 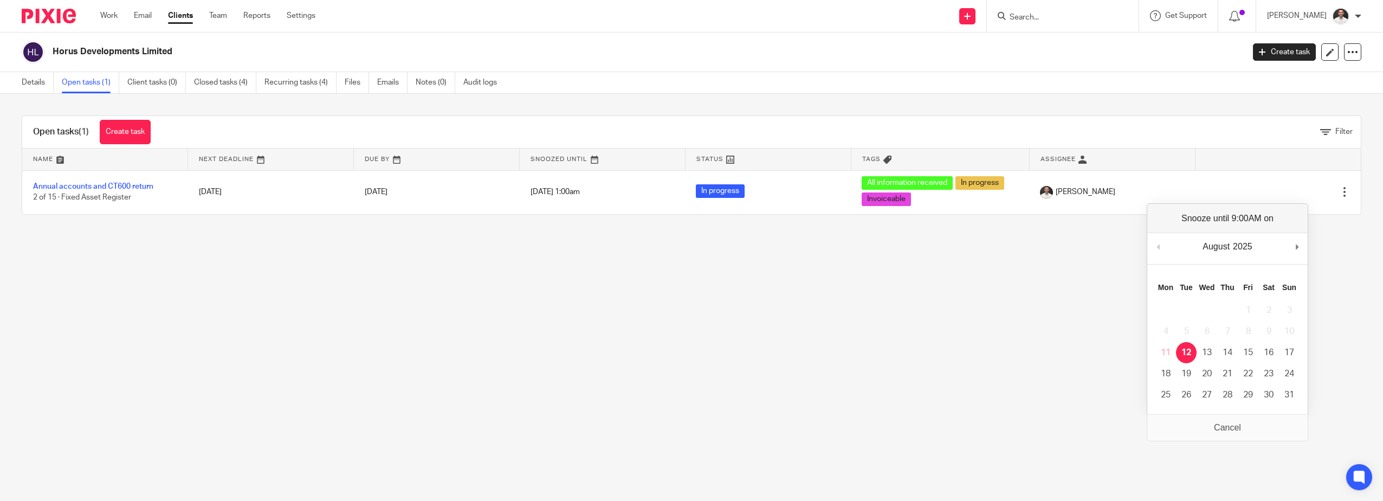 What do you see at coordinates (526, 51) in the screenshot?
I see `h2: Horus Developments Limited` at bounding box center [526, 51].